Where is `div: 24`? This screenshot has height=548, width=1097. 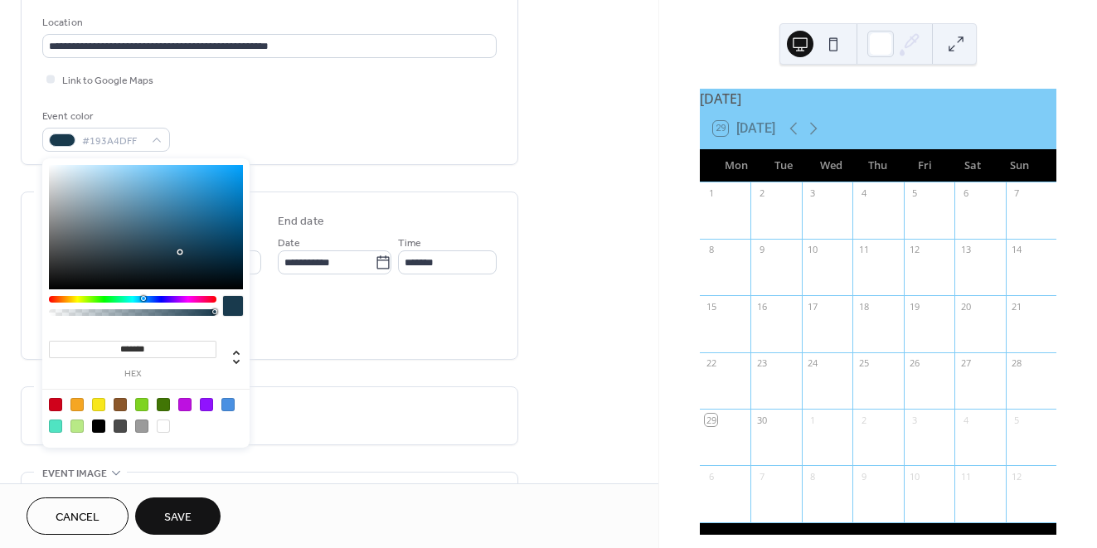
div: 24 is located at coordinates (812, 363).